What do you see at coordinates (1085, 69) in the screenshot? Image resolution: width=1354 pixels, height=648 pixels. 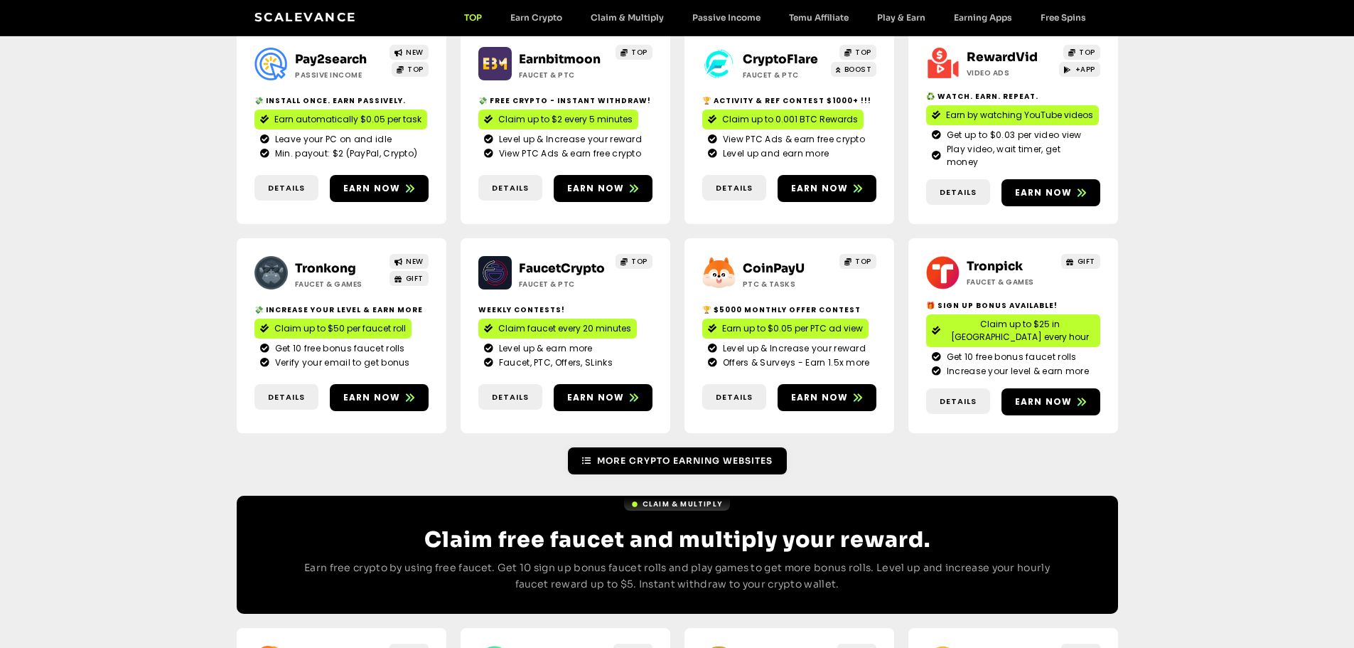 I see `span: +APP` at bounding box center [1085, 69].